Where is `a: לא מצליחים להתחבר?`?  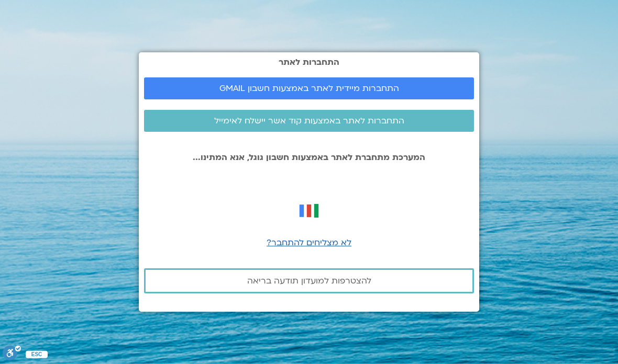
a: לא מצליחים להתחבר? is located at coordinates (309, 243).